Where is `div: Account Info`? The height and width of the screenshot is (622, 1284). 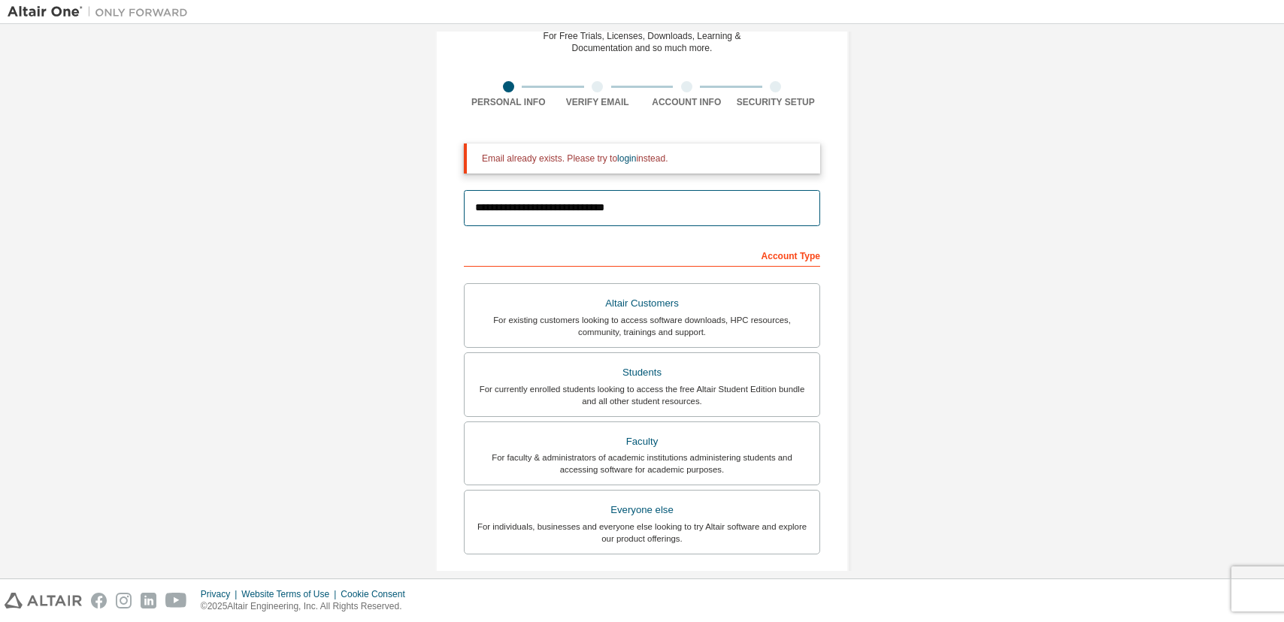 div: Account Info is located at coordinates (686, 102).